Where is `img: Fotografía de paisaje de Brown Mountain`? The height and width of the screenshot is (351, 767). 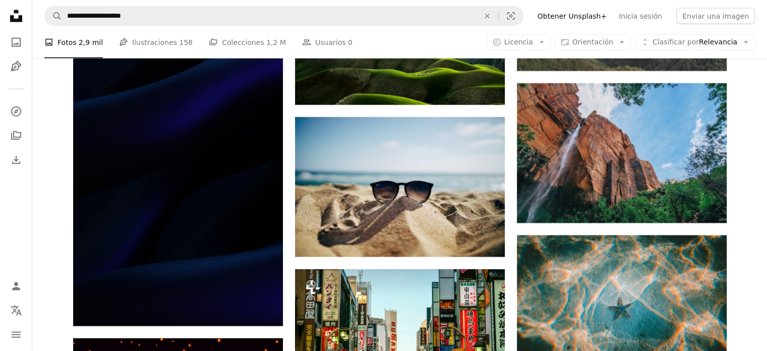
img: Fotografía de paisaje de Brown Mountain is located at coordinates (622, 153).